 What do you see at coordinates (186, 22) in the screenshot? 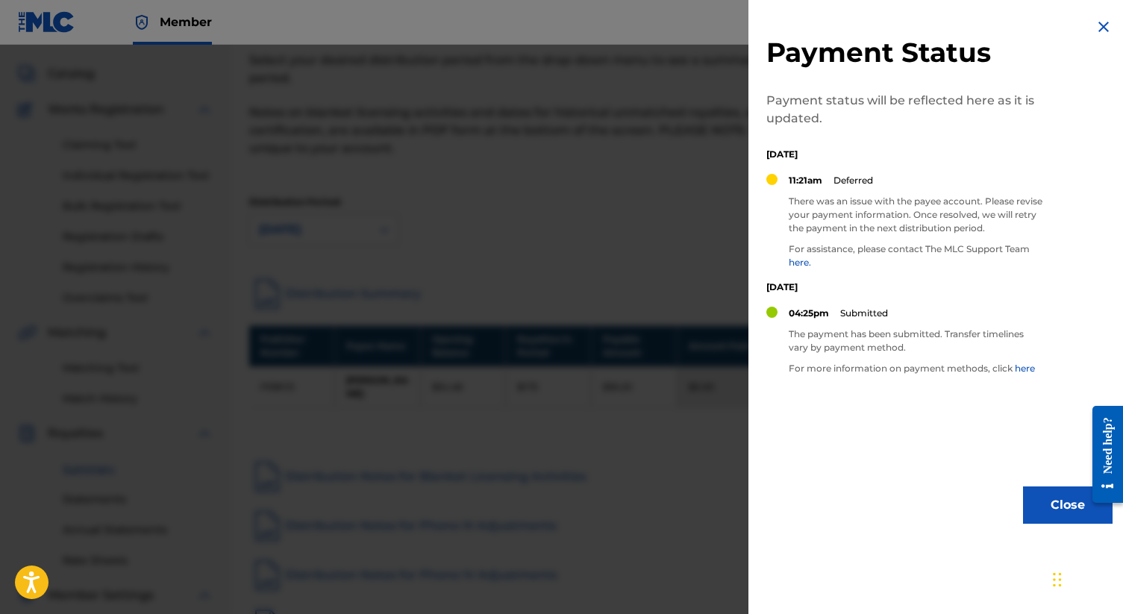
I see `span: Member` at bounding box center [186, 22].